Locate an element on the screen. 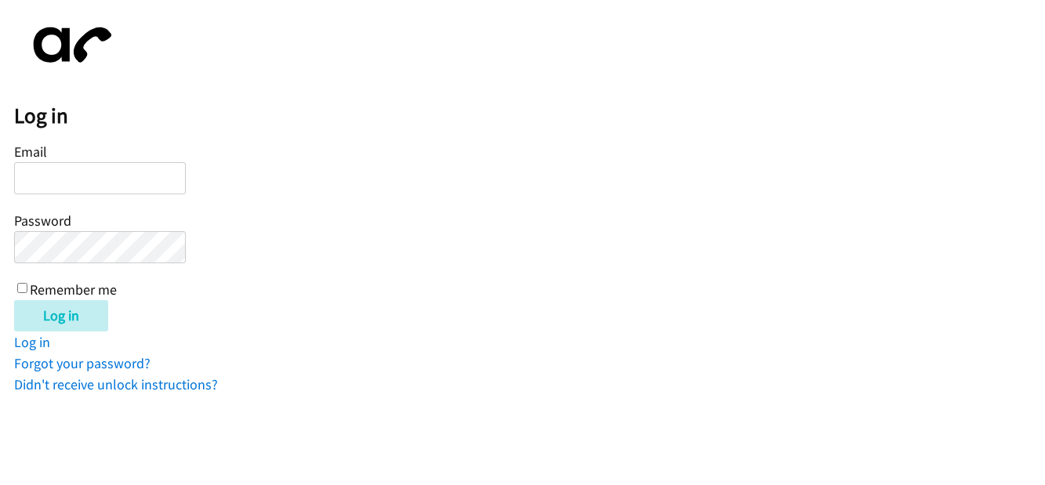 This screenshot has width=1045, height=485. a: Didn't receive unlock instructions? is located at coordinates (116, 384).